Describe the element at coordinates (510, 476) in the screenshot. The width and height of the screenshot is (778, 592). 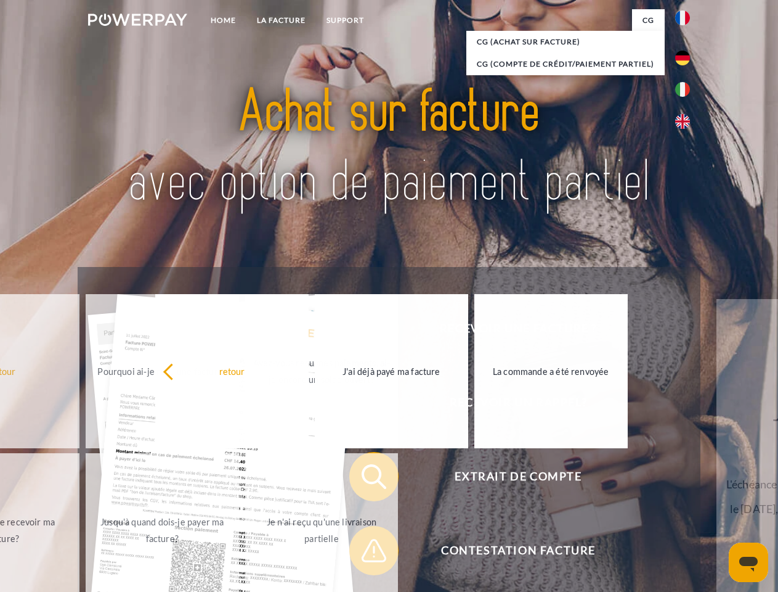
I see `a: Extrait de compte` at that location.